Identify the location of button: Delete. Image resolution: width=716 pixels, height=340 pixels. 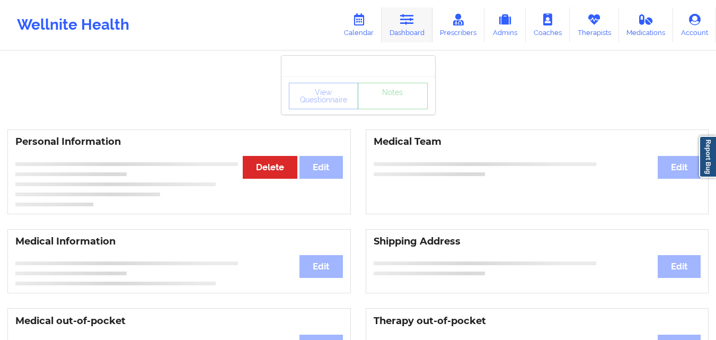
(270, 167).